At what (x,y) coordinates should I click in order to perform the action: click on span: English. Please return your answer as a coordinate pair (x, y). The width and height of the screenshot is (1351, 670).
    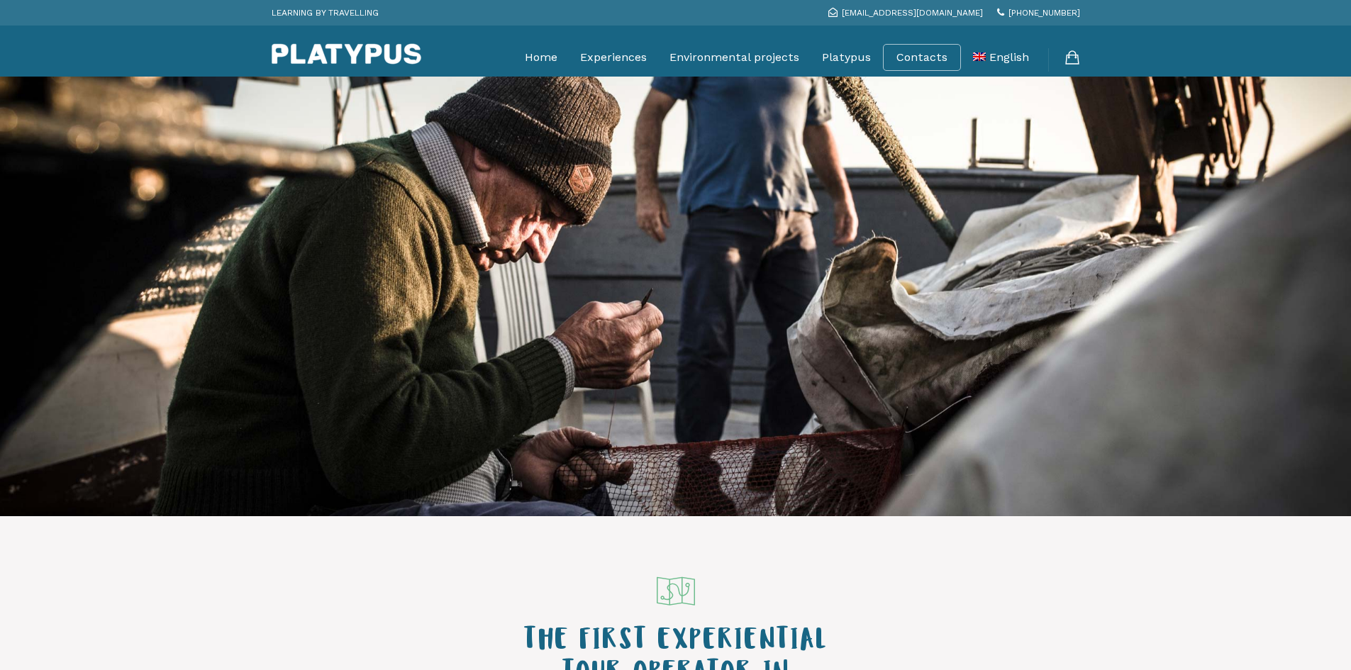
    Looking at the image, I should click on (1009, 57).